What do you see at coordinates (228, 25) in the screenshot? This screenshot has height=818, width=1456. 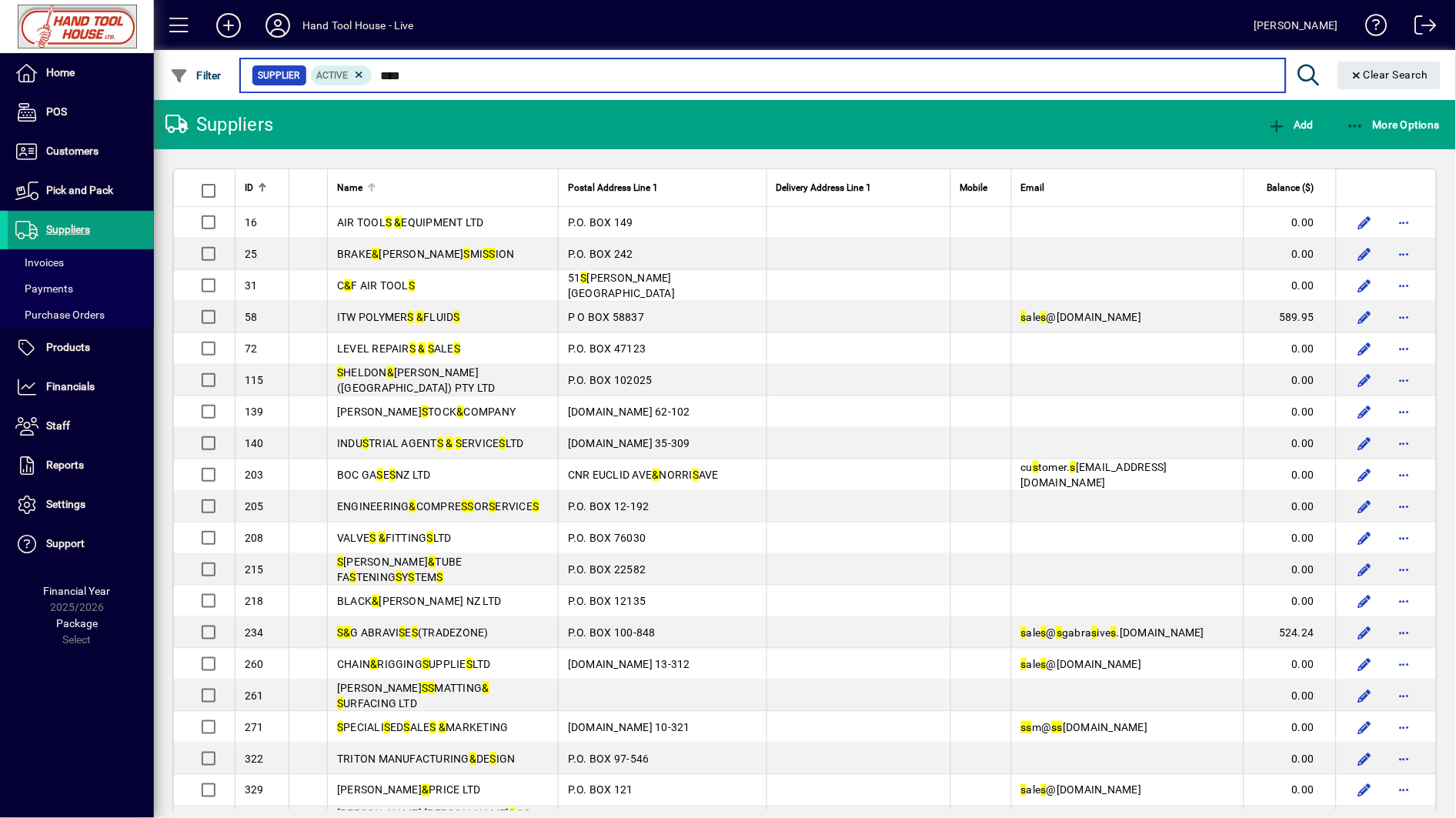 I see `button: Add` at bounding box center [228, 25].